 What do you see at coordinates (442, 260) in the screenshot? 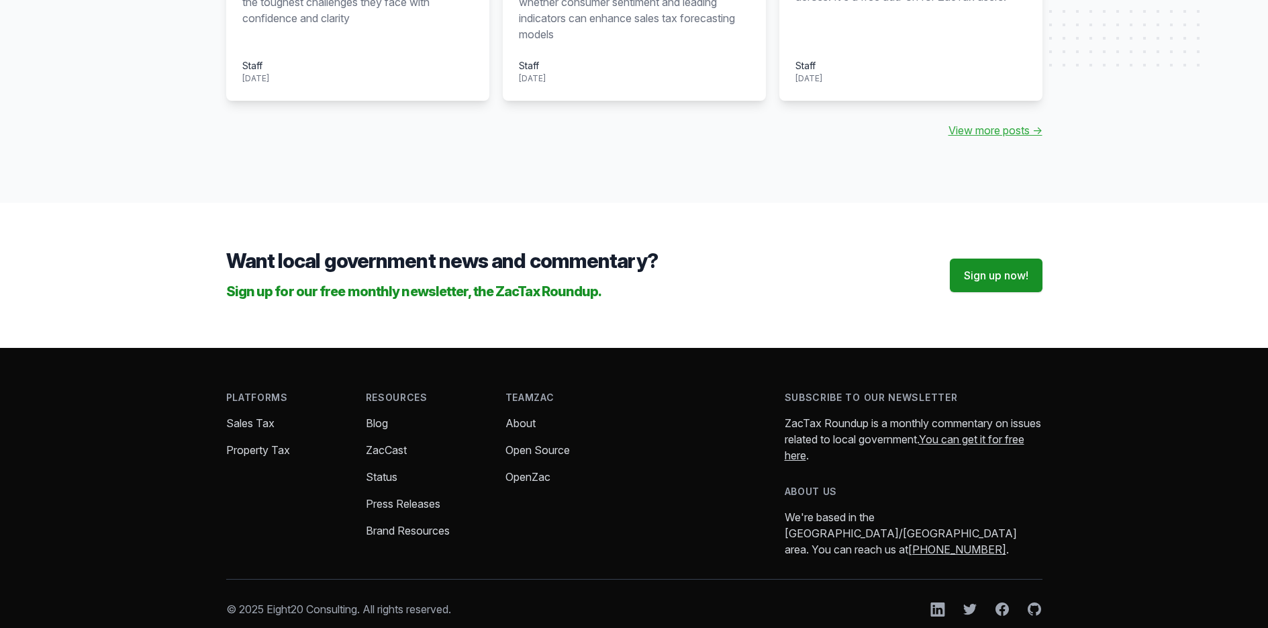
I see `span: Want local government news and commentary?` at bounding box center [442, 260].